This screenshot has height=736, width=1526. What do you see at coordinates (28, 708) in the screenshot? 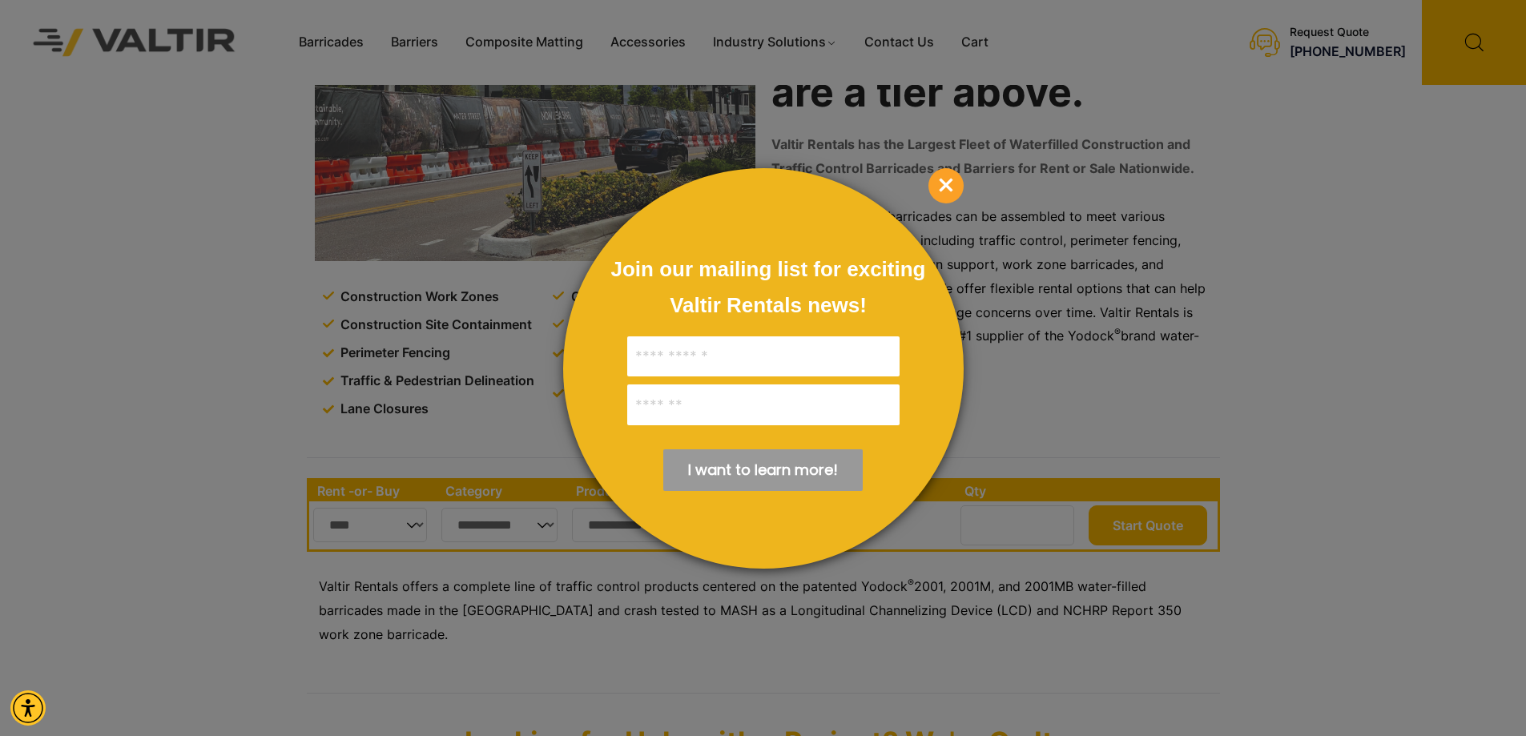
I see `div: Accessibility Menu` at bounding box center [28, 708].